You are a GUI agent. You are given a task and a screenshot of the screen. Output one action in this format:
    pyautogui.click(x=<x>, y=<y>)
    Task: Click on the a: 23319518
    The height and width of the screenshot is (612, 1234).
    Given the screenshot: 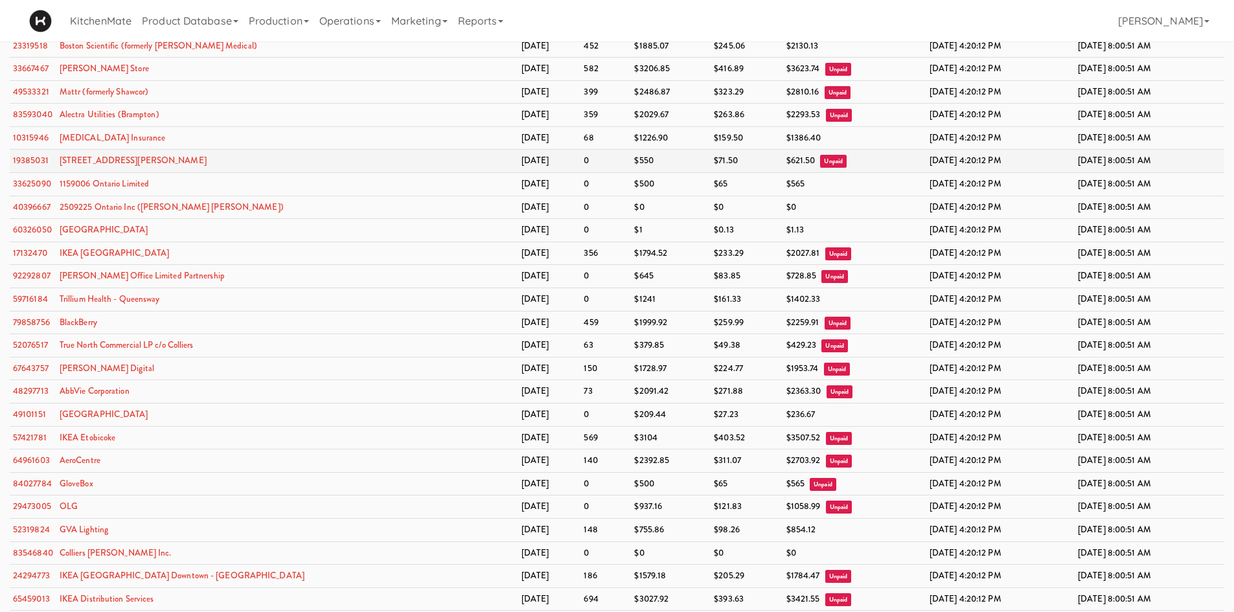 What is the action you would take?
    pyautogui.click(x=30, y=45)
    